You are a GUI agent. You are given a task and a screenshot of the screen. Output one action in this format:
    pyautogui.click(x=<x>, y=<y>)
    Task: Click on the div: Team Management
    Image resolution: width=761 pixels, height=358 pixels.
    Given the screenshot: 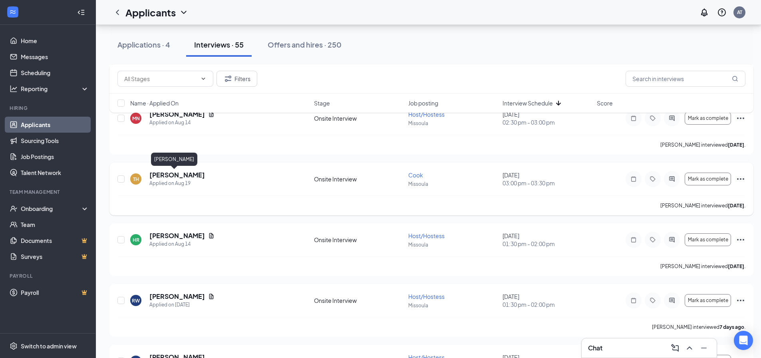 What is the action you would take?
    pyautogui.click(x=48, y=192)
    